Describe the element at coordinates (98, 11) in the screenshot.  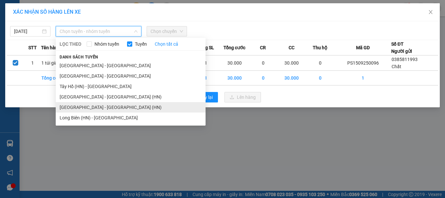
I see `span: PS1509250096` at that location.